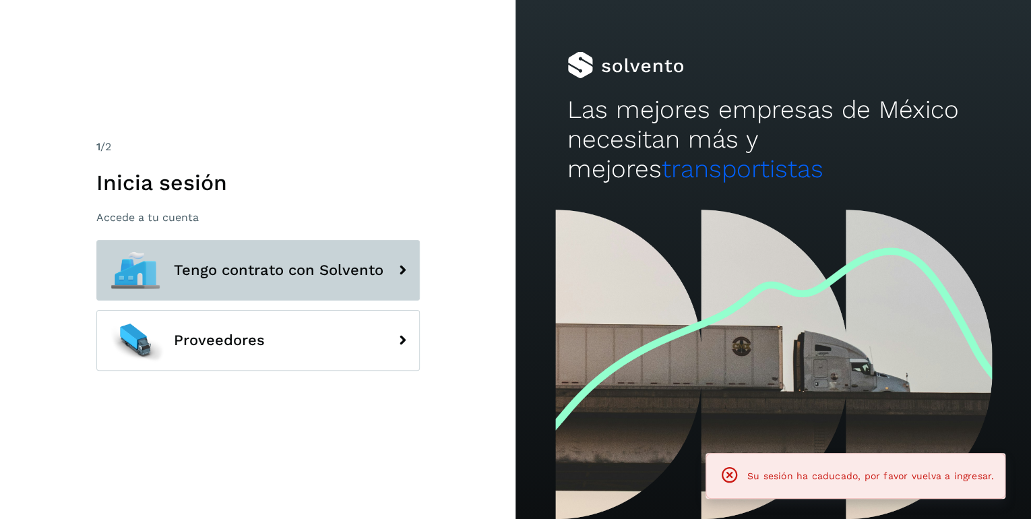 This screenshot has height=519, width=1031. I want to click on span: Proveedores, so click(219, 340).